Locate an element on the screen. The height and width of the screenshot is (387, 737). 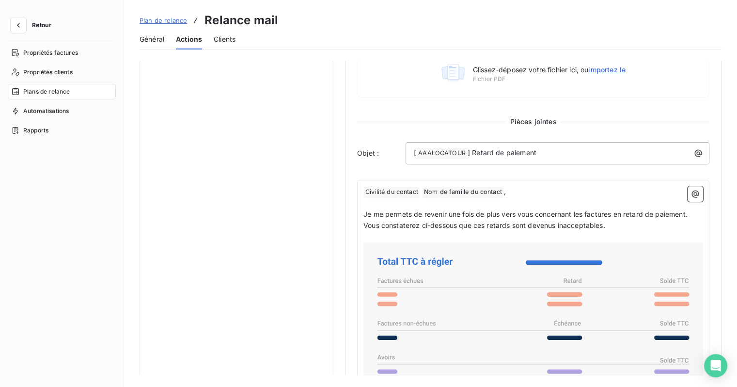
h3: Relance mail is located at coordinates (241, 20).